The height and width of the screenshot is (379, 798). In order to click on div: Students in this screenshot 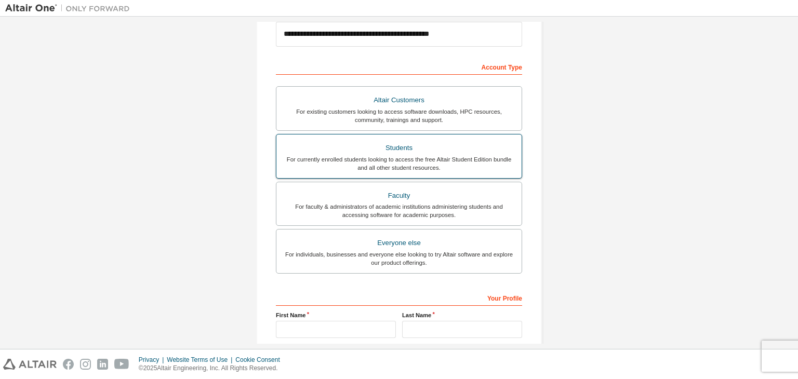, I will do `click(399, 148)`.